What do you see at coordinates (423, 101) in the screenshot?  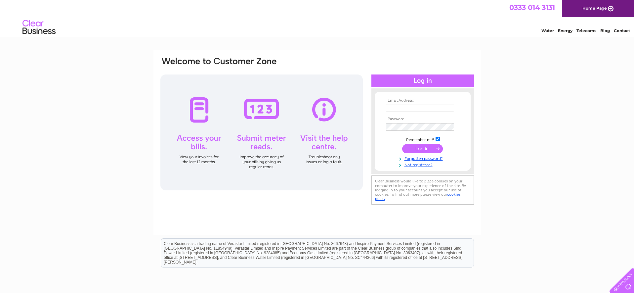 I see `th: Email Address:` at bounding box center [423, 101].